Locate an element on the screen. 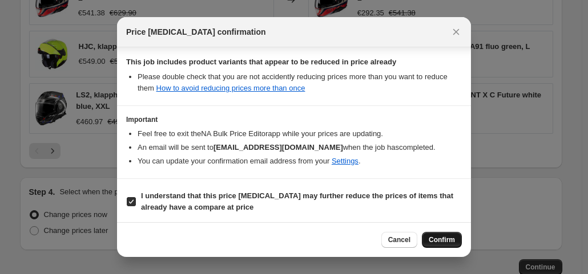 The height and width of the screenshot is (274, 588). li: Please double check that you are not accidently reducing prices more than you want to reduce them is located at coordinates (300, 83).